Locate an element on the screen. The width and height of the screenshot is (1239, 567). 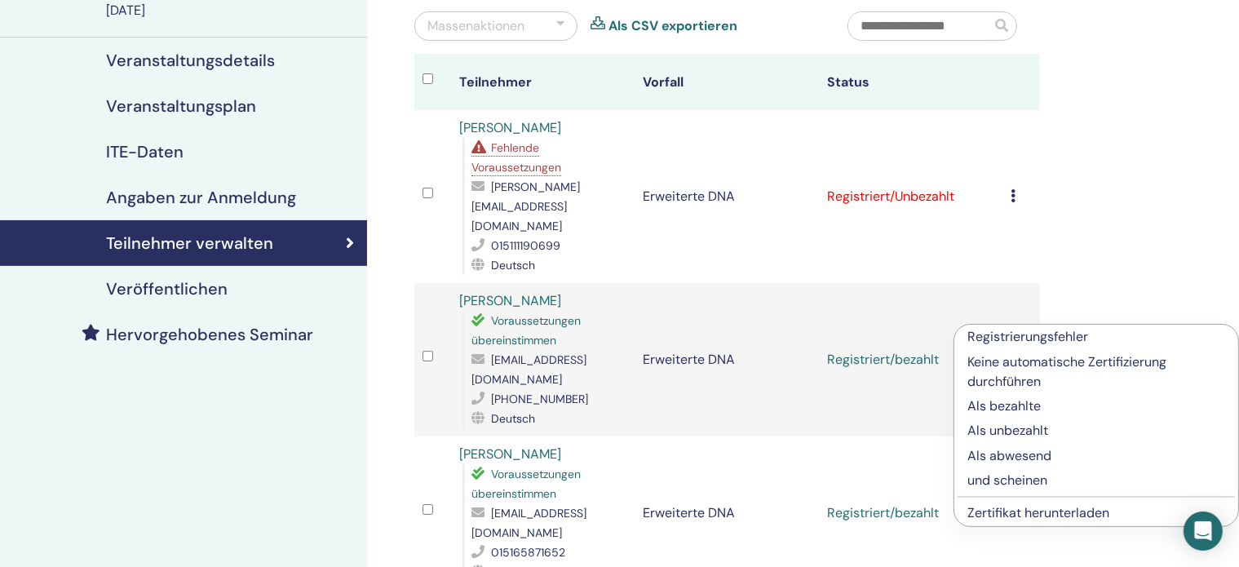
font: Vorfall is located at coordinates (664, 82).